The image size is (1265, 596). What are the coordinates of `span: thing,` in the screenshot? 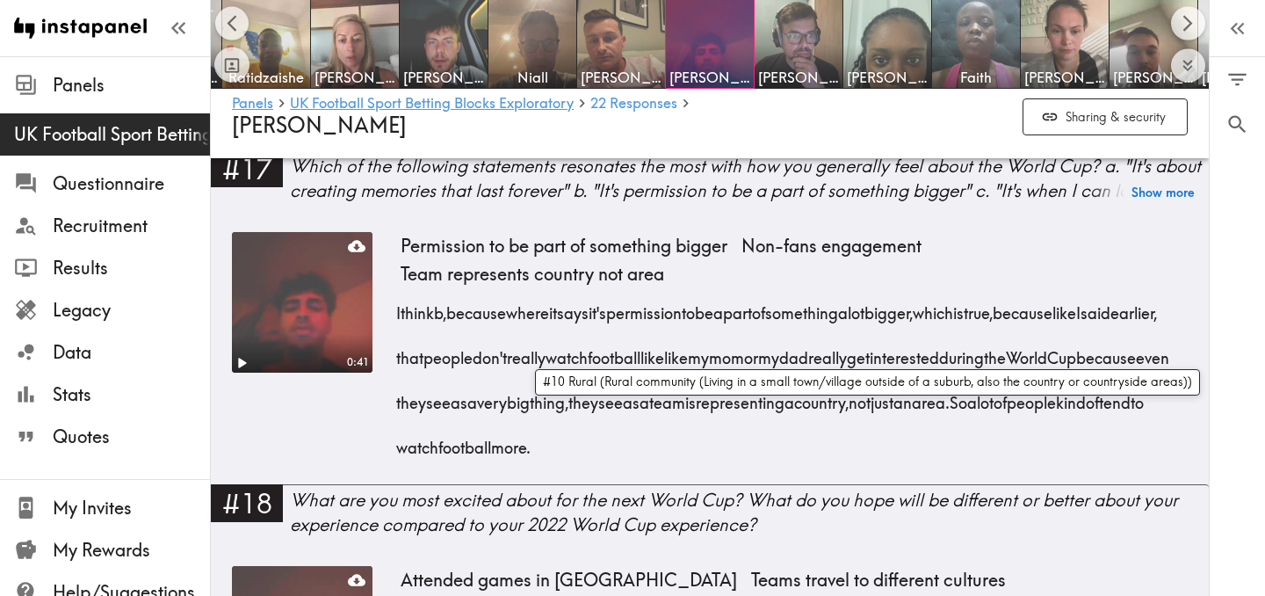 It's located at (549, 396).